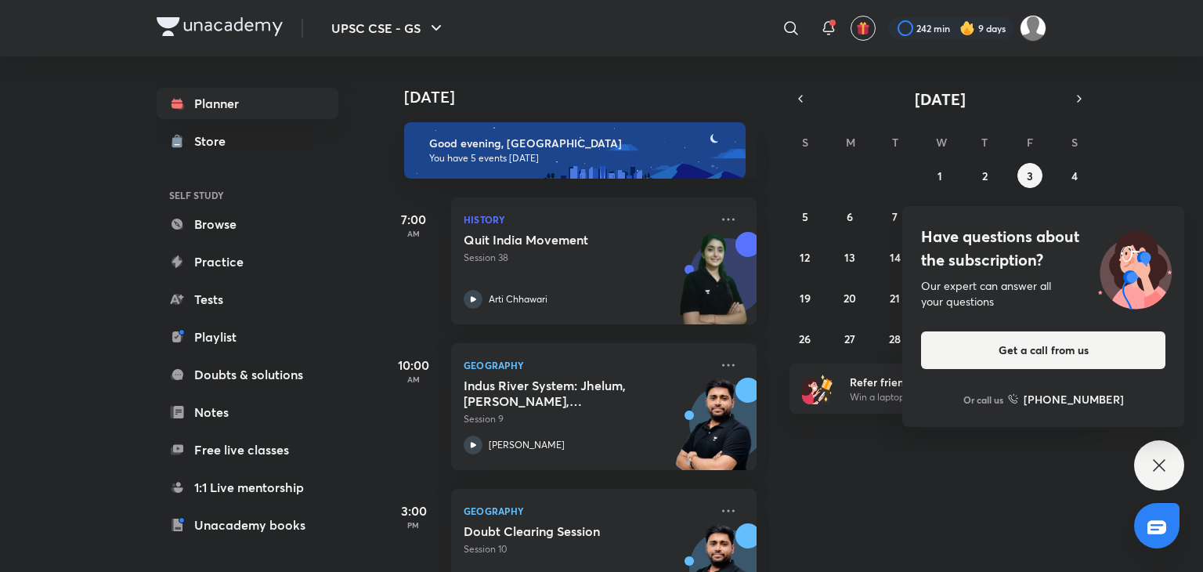  I want to click on button: October 21, 2025, so click(895, 298).